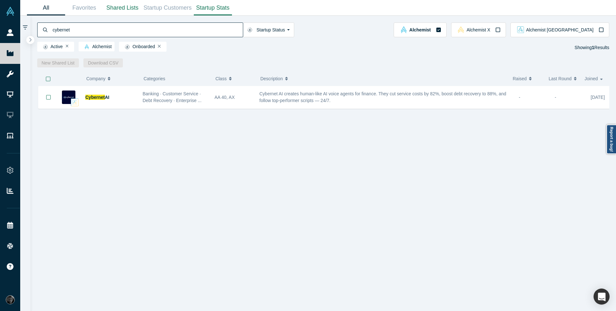 The width and height of the screenshot is (616, 311). What do you see at coordinates (167, 8) in the screenshot?
I see `a: Startup Customers` at bounding box center [167, 8].